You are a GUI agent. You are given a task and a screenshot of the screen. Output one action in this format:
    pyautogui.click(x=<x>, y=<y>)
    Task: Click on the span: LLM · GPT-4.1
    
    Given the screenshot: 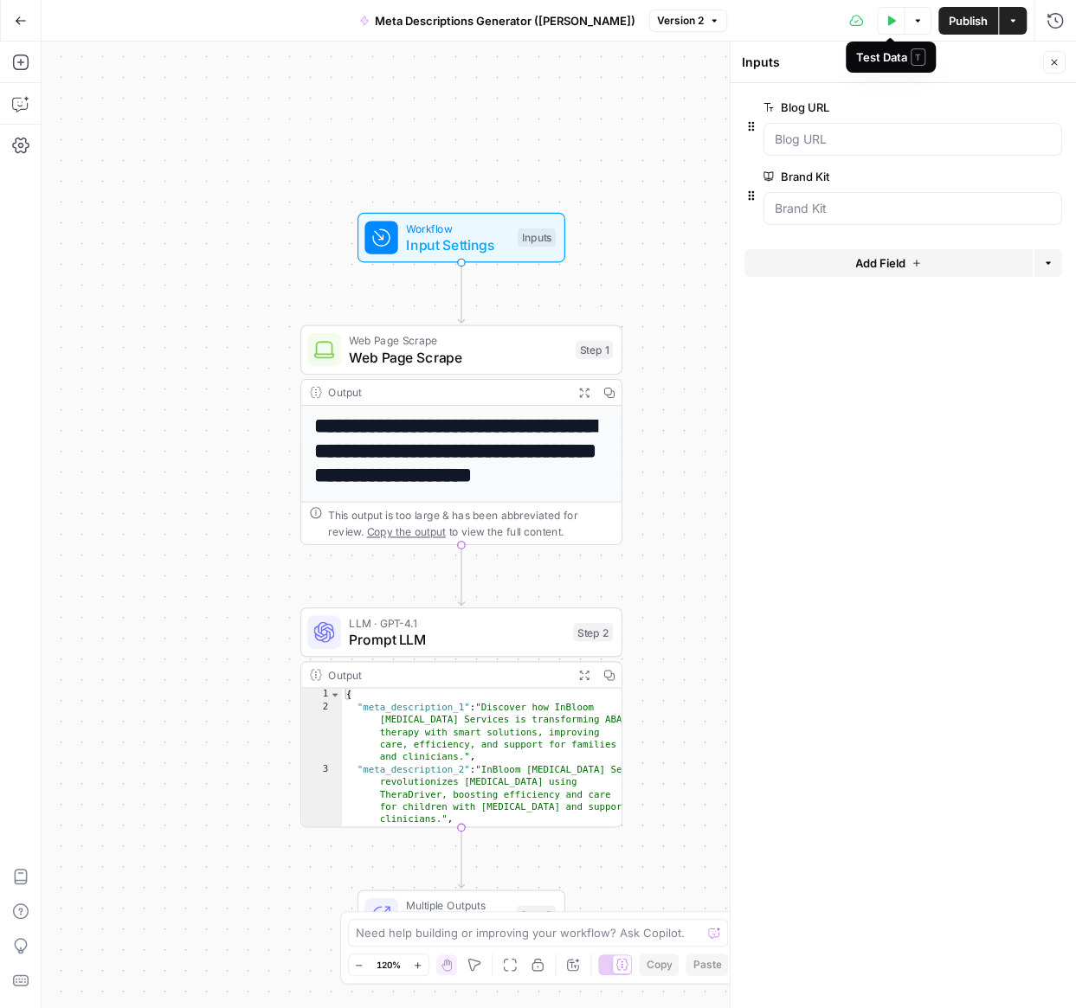 What is the action you would take?
    pyautogui.click(x=457, y=622)
    